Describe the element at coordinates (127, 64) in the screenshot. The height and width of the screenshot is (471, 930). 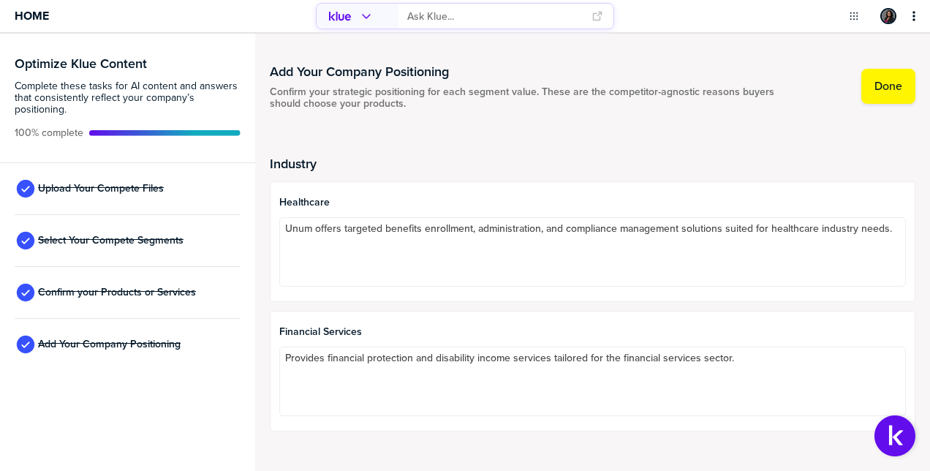
I see `h3: Optimize Klue Content` at that location.